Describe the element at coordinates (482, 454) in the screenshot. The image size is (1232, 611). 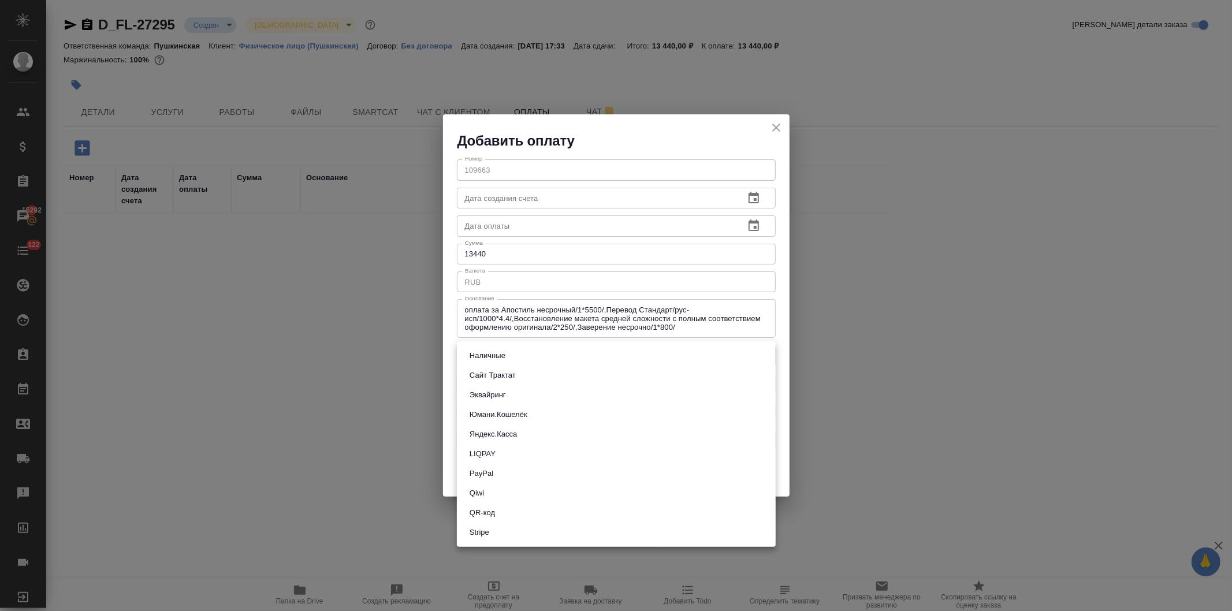
I see `button: LIQPAY` at that location.